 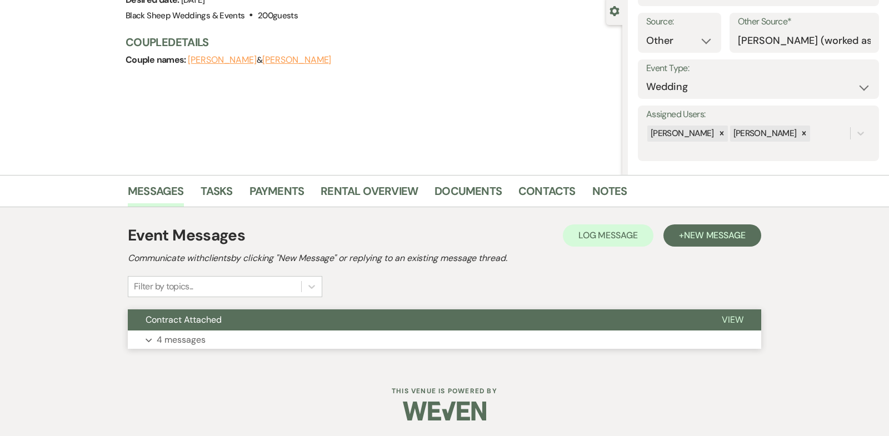 I want to click on a: Documents, so click(x=468, y=195).